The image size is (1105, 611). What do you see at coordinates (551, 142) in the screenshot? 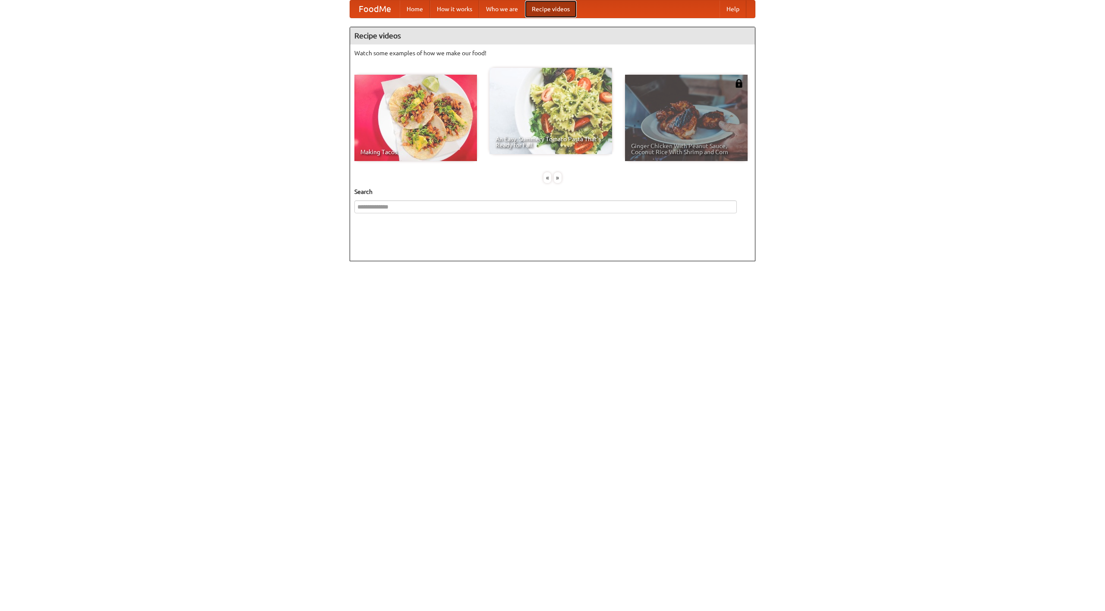
I see `span: An Easy, Summery Tomato Pasta That's Ready for Fall` at bounding box center [551, 142].